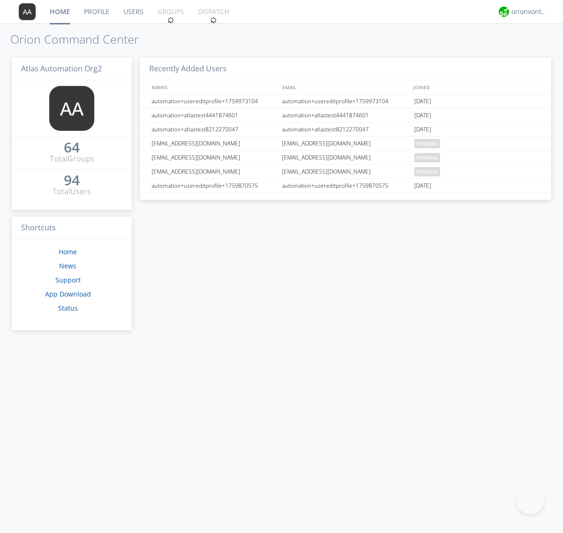  What do you see at coordinates (68, 308) in the screenshot?
I see `a: Status` at bounding box center [68, 308].